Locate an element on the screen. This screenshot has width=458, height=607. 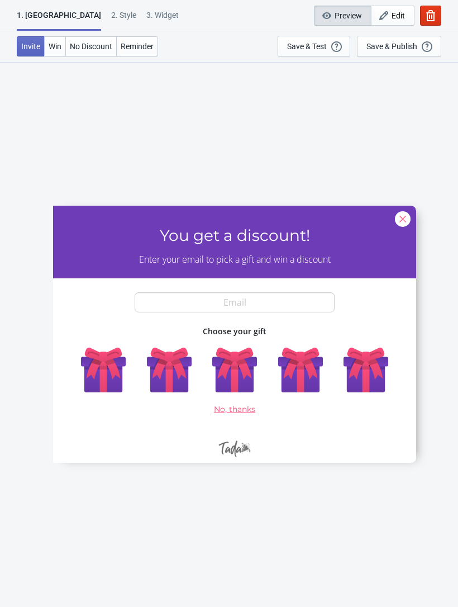
button: Preview is located at coordinates (342, 16).